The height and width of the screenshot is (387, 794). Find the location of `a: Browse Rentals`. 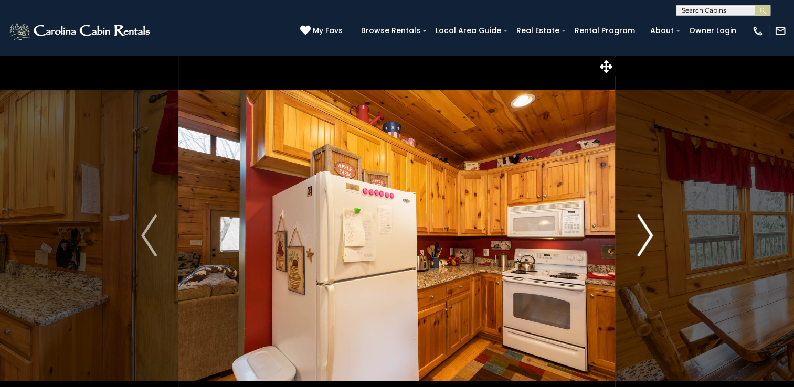

a: Browse Rentals is located at coordinates (391, 30).